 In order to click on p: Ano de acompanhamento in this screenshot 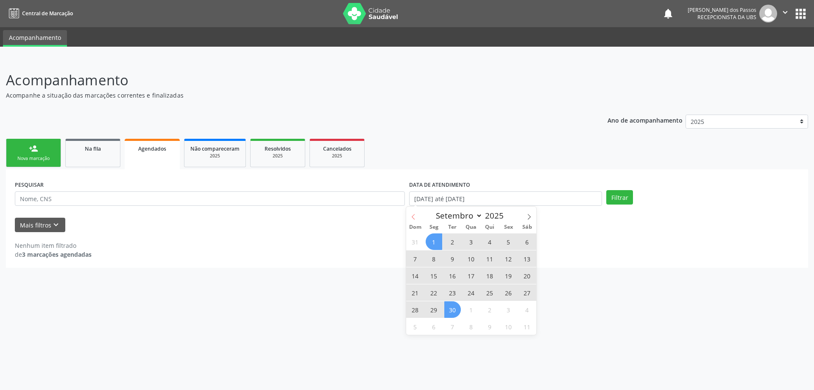, I will do `click(645, 120)`.